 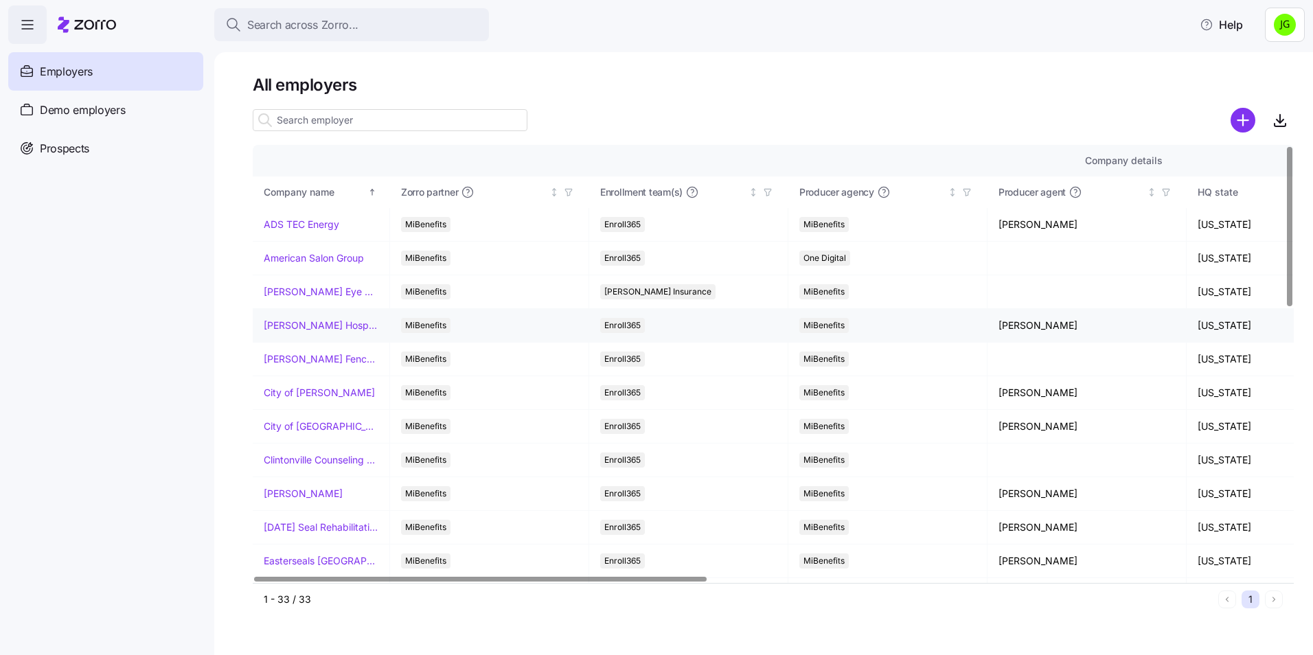 I want to click on span: Help, so click(x=1221, y=25).